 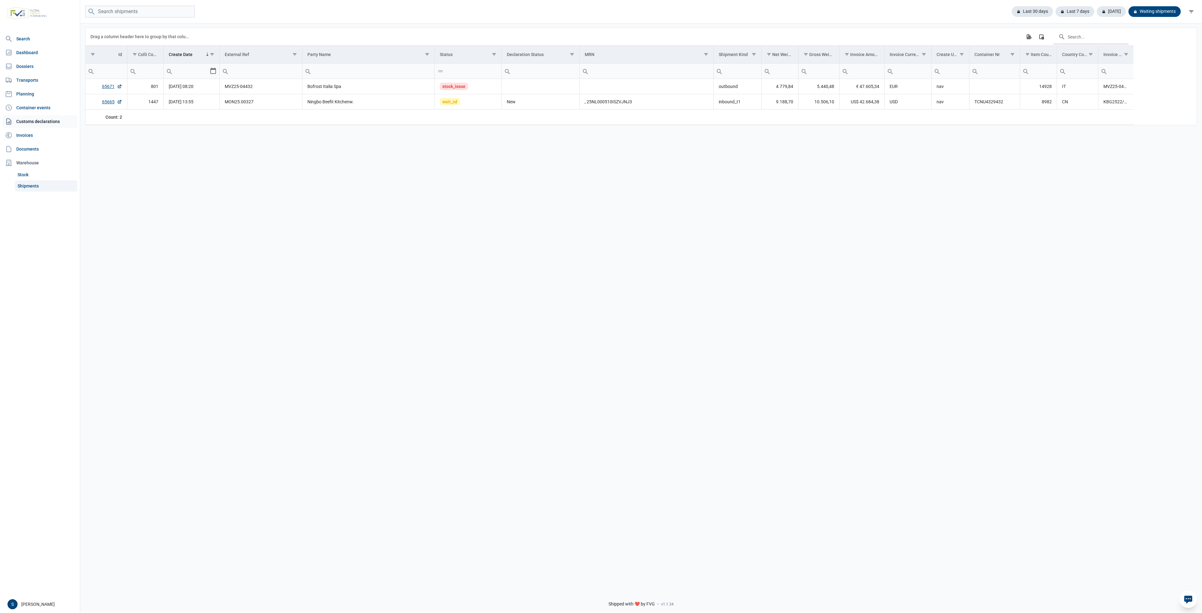 What do you see at coordinates (540, 102) in the screenshot?
I see `td: New` at bounding box center [540, 102].